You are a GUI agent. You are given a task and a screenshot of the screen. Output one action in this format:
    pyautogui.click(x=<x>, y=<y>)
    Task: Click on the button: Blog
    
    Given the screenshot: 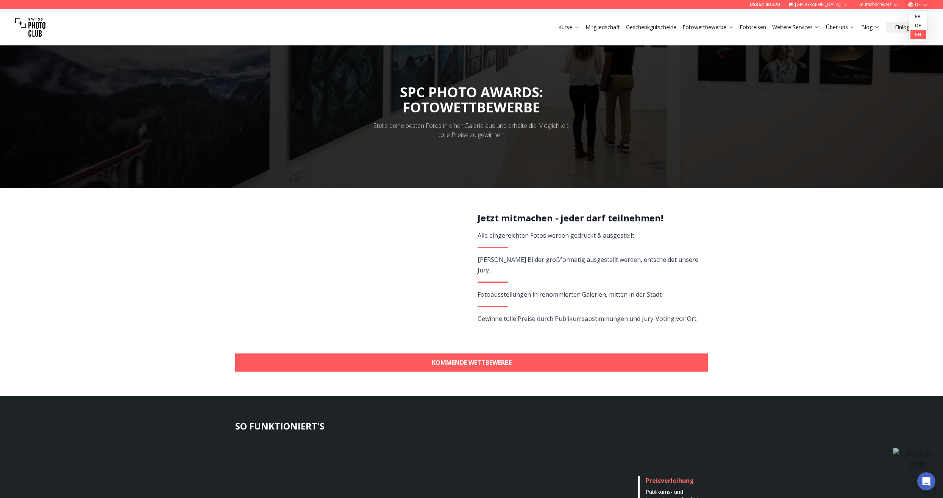 What is the action you would take?
    pyautogui.click(x=870, y=27)
    